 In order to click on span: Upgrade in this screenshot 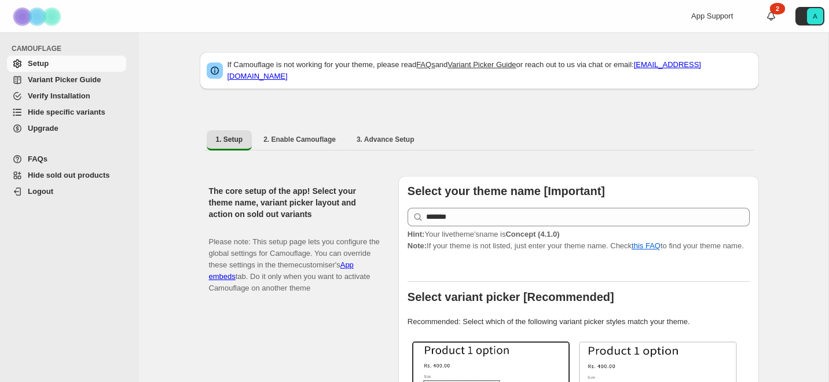, I will do `click(43, 128)`.